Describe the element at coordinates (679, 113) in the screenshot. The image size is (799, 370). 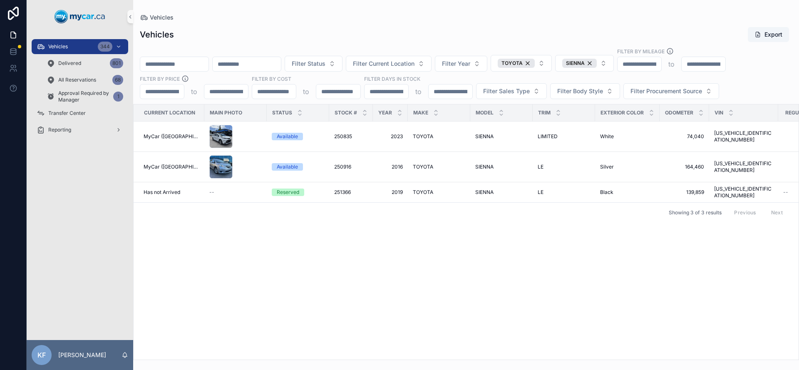
I see `span: Odometer` at that location.